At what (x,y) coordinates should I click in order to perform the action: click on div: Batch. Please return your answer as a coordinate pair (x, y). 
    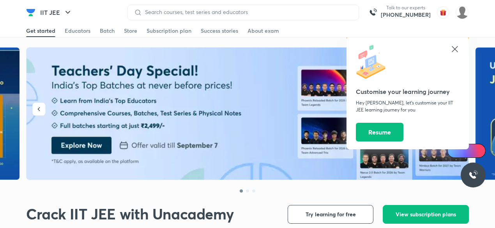
    Looking at the image, I should click on (107, 31).